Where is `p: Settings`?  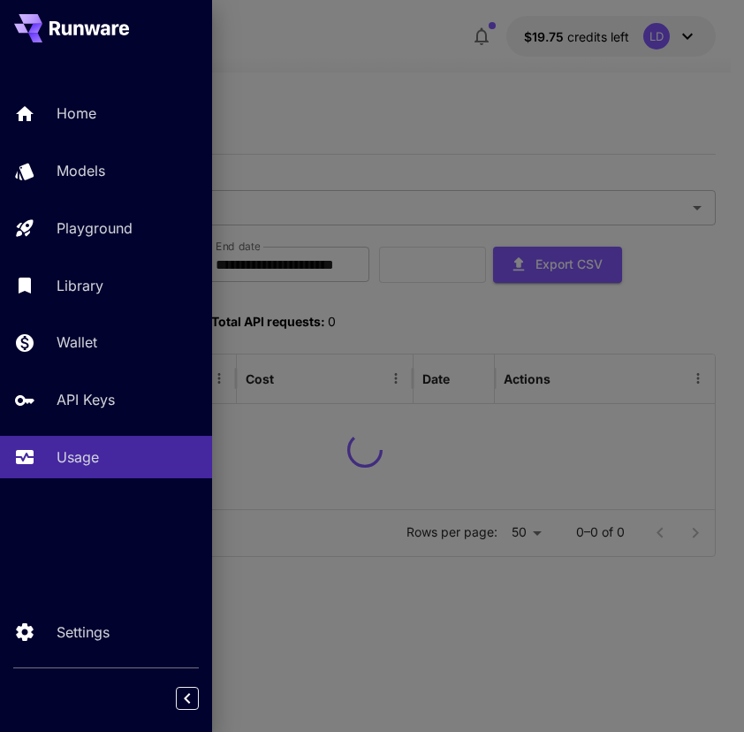
p: Settings is located at coordinates (83, 632).